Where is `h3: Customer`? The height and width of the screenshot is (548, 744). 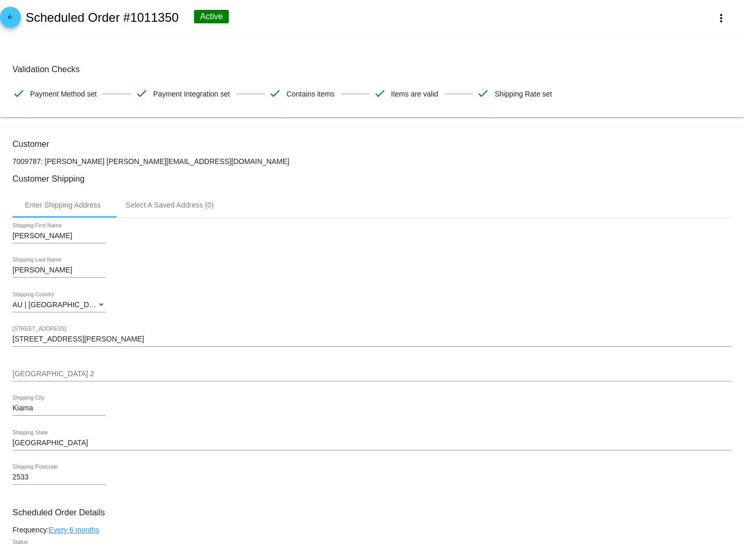 h3: Customer is located at coordinates (372, 144).